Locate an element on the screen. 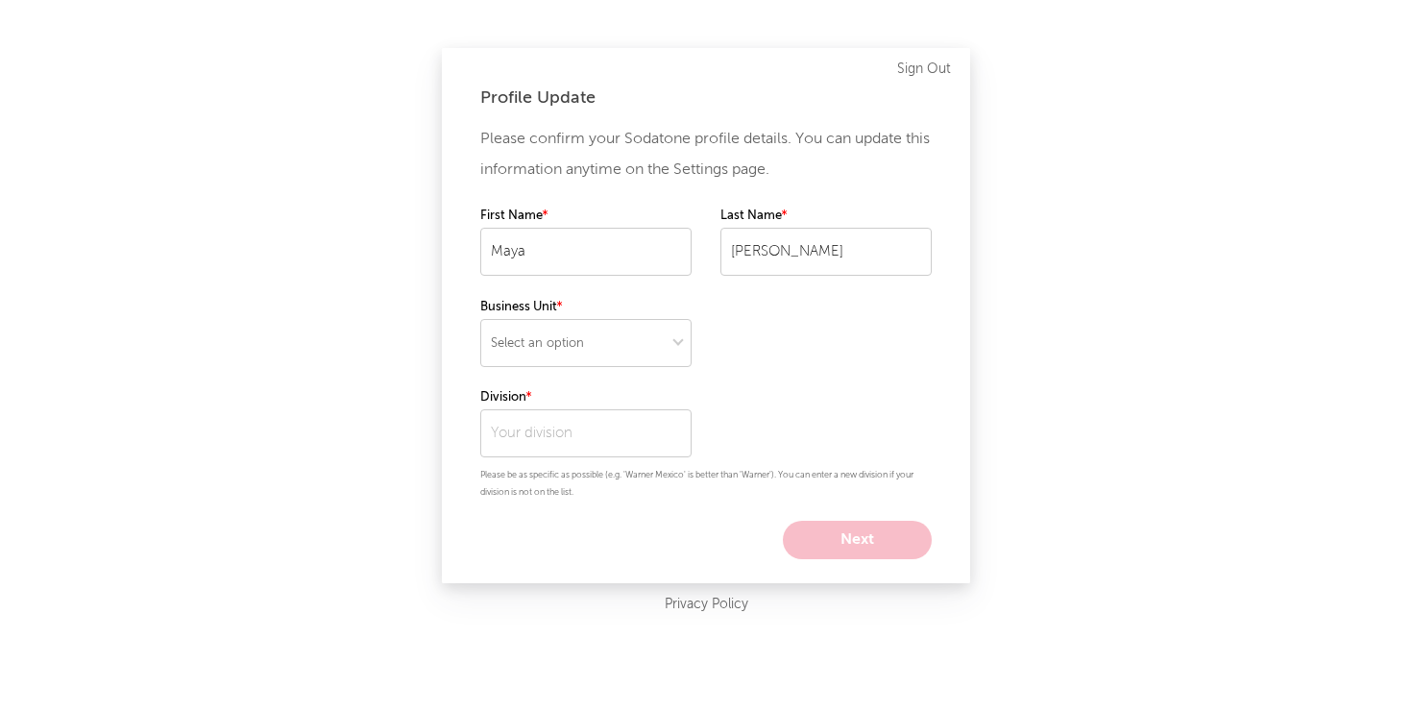  a: Privacy Policy is located at coordinates (706, 604).